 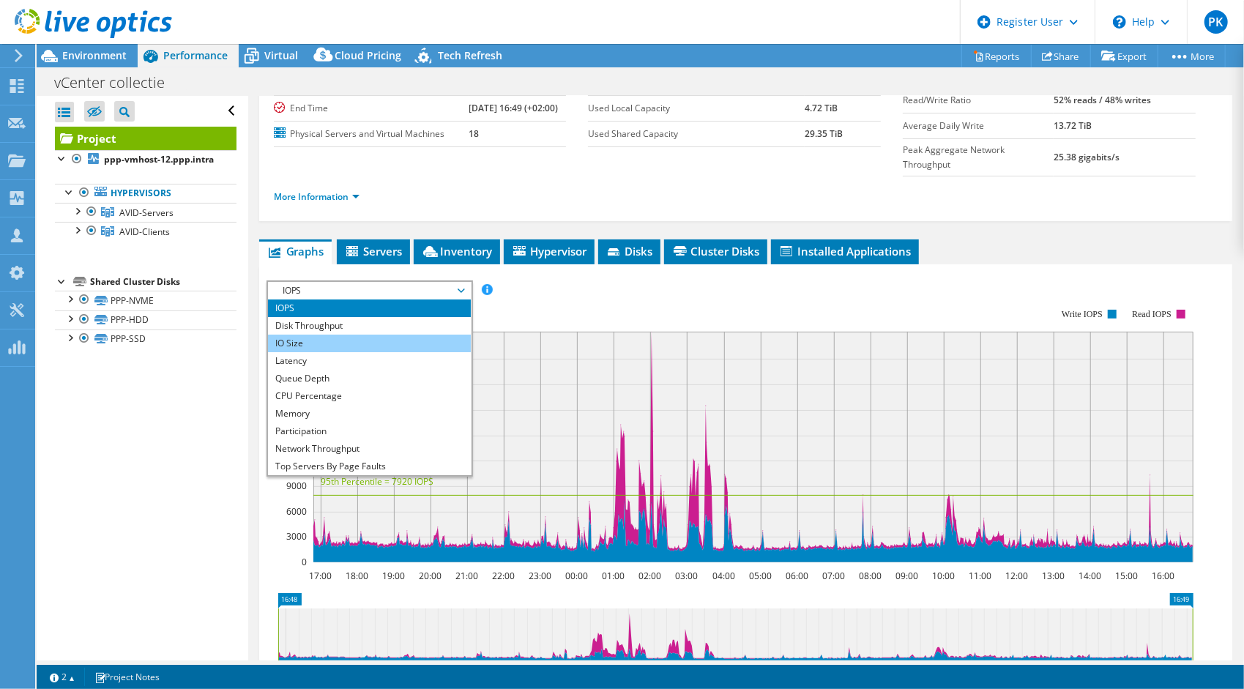 I want to click on a: AVID-Clients, so click(x=146, y=231).